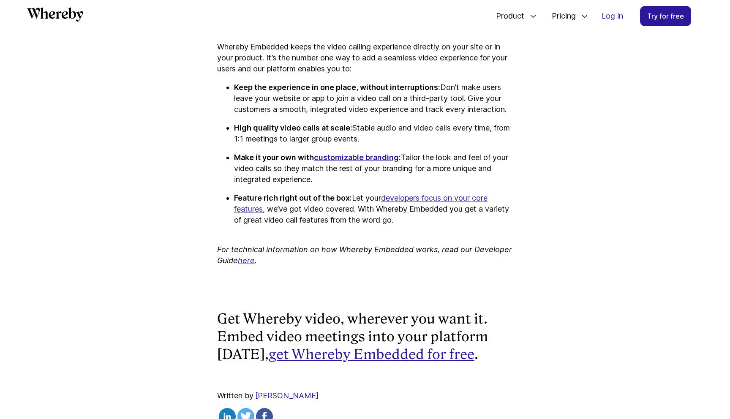 The width and height of the screenshot is (730, 419). Describe the element at coordinates (317, 157) in the screenshot. I see `strong: Make it your own with :` at that location.